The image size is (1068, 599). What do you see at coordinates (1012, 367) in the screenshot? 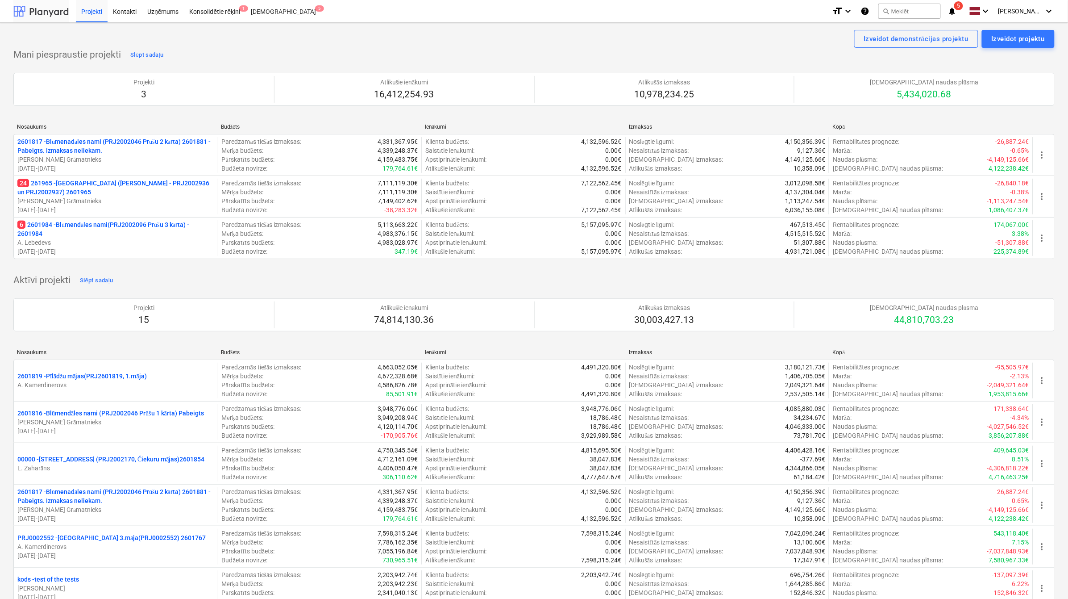
I see `p: -95,505.97€` at bounding box center [1012, 367].